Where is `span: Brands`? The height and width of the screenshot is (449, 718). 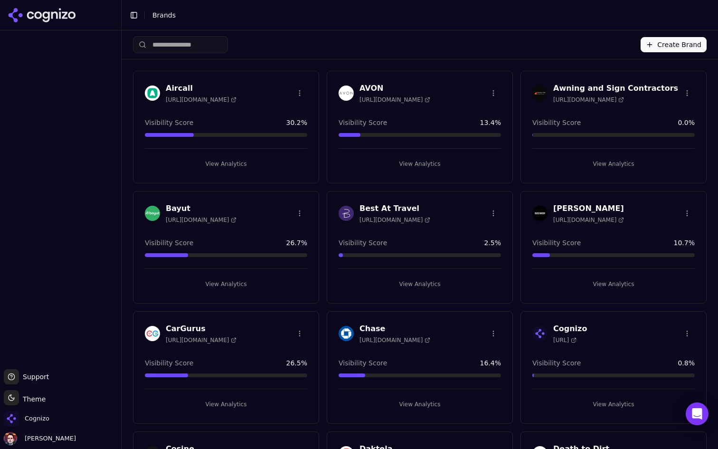 span: Brands is located at coordinates (164, 15).